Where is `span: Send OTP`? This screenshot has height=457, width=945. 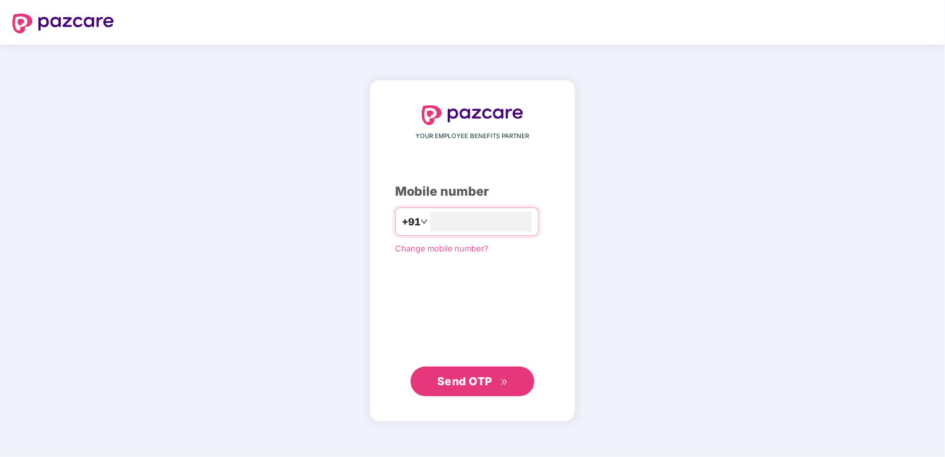 span: Send OTP is located at coordinates (465, 381).